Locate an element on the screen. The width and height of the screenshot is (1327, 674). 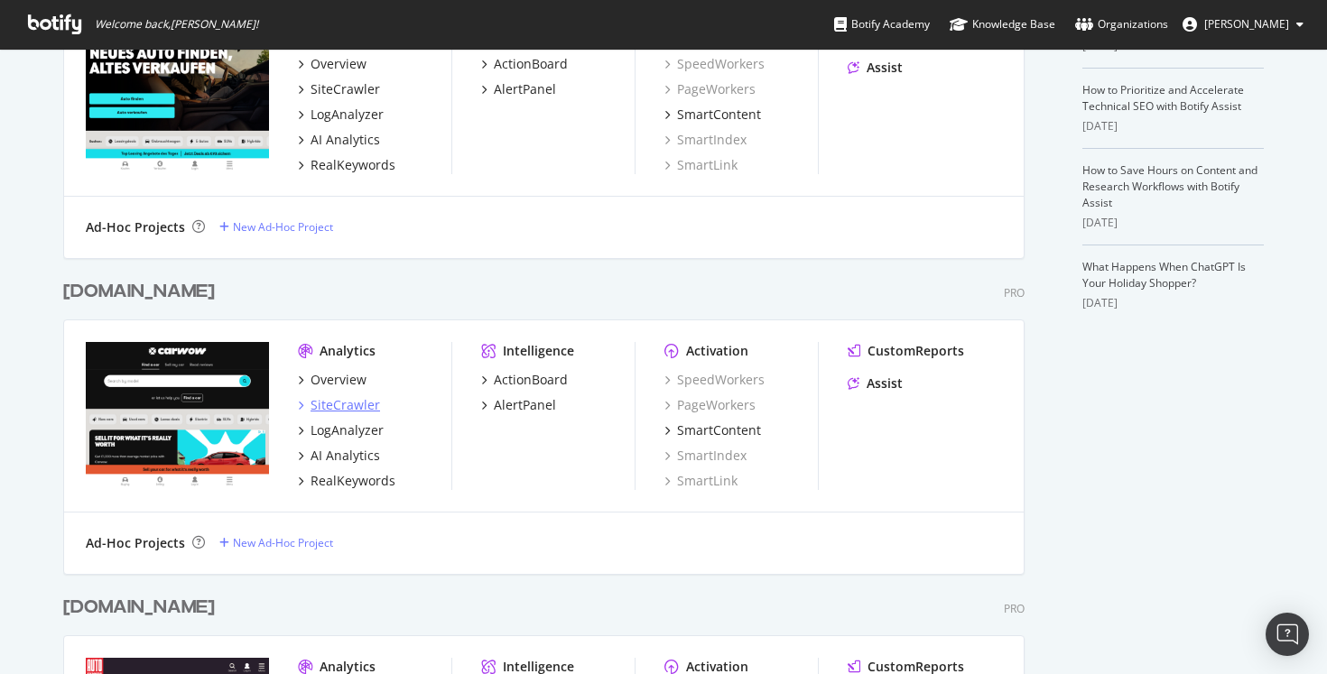
a: CustomReports is located at coordinates (905, 351).